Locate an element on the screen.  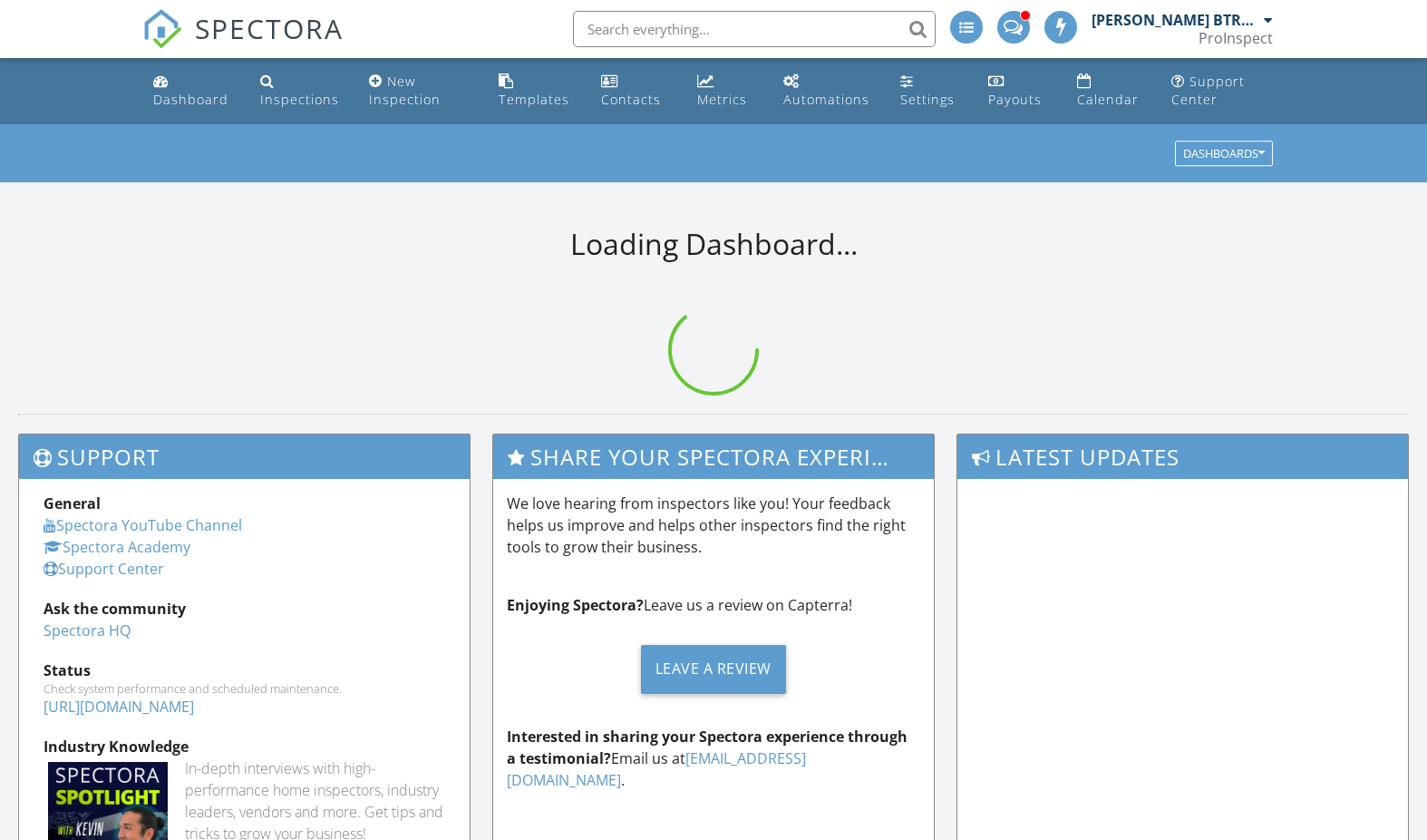
a: Settings is located at coordinates (930, 91).